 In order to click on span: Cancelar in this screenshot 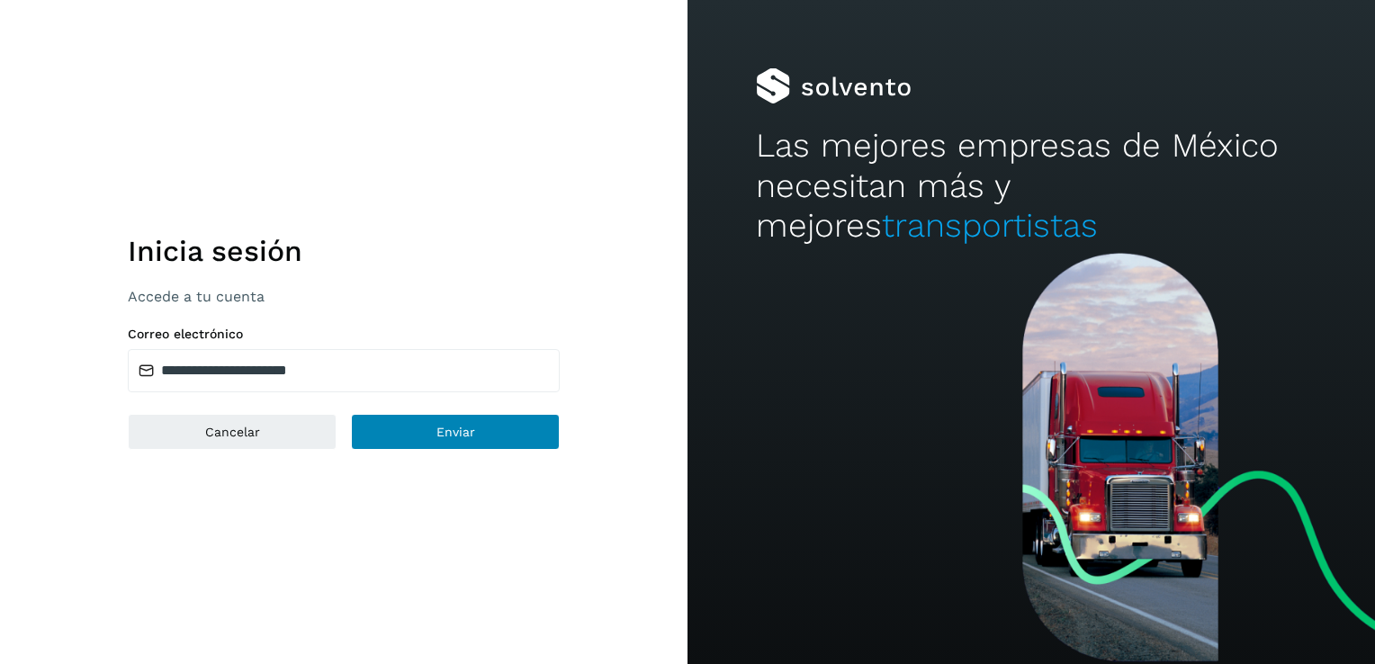, I will do `click(232, 432)`.